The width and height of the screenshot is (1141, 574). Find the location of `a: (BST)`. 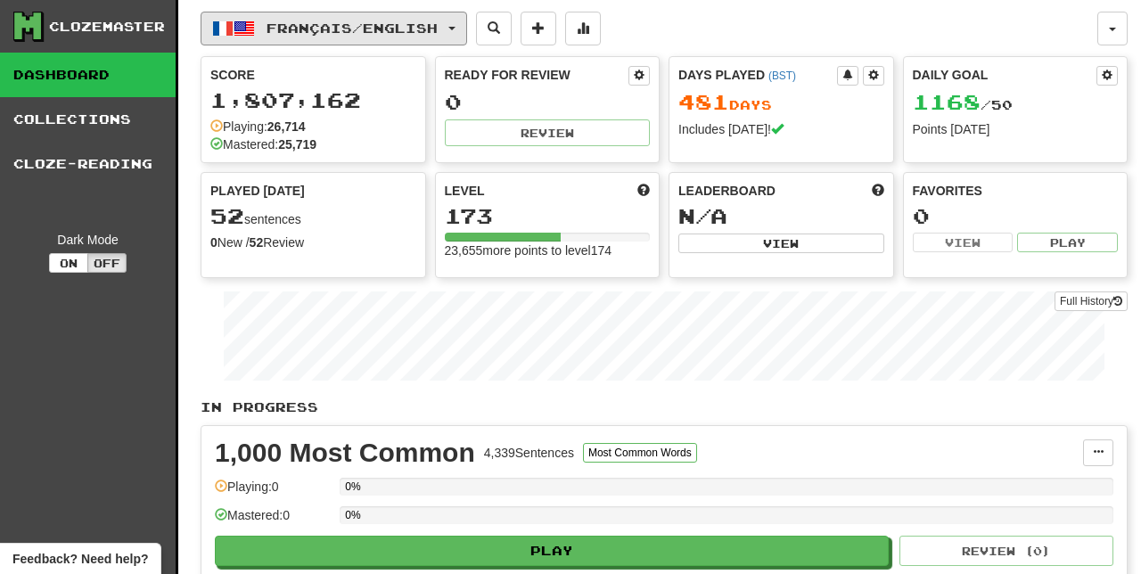

a: (BST) is located at coordinates (782, 76).